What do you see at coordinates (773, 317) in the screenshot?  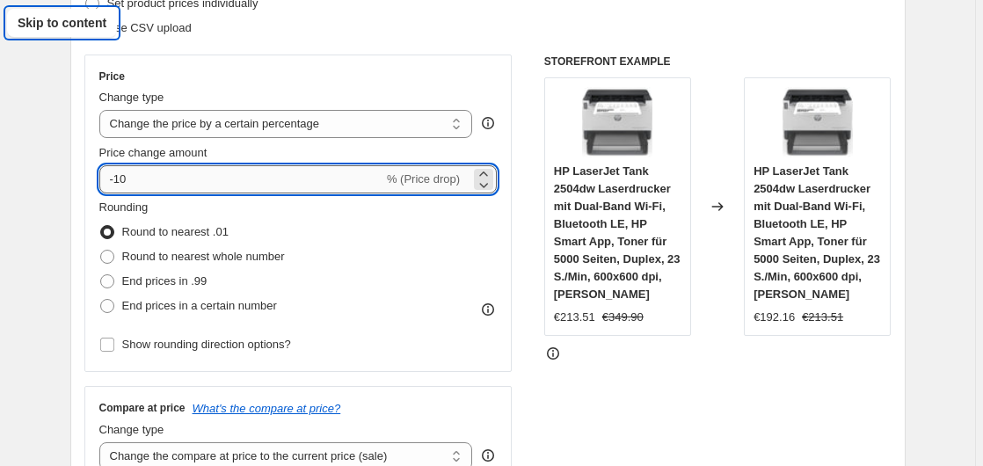 I see `div: €192.16` at bounding box center [773, 317].